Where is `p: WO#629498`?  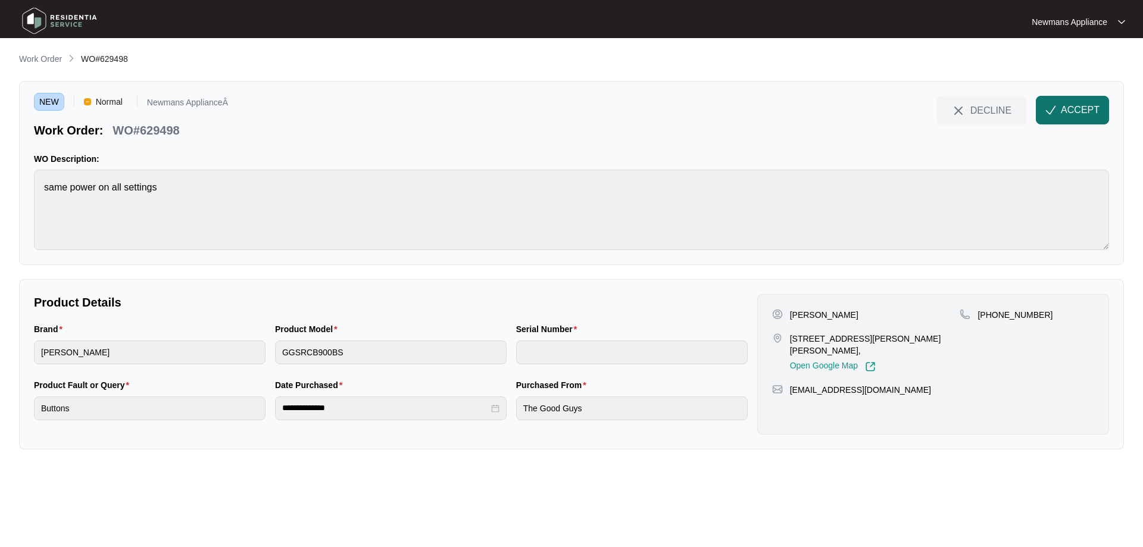
p: WO#629498 is located at coordinates (146, 130).